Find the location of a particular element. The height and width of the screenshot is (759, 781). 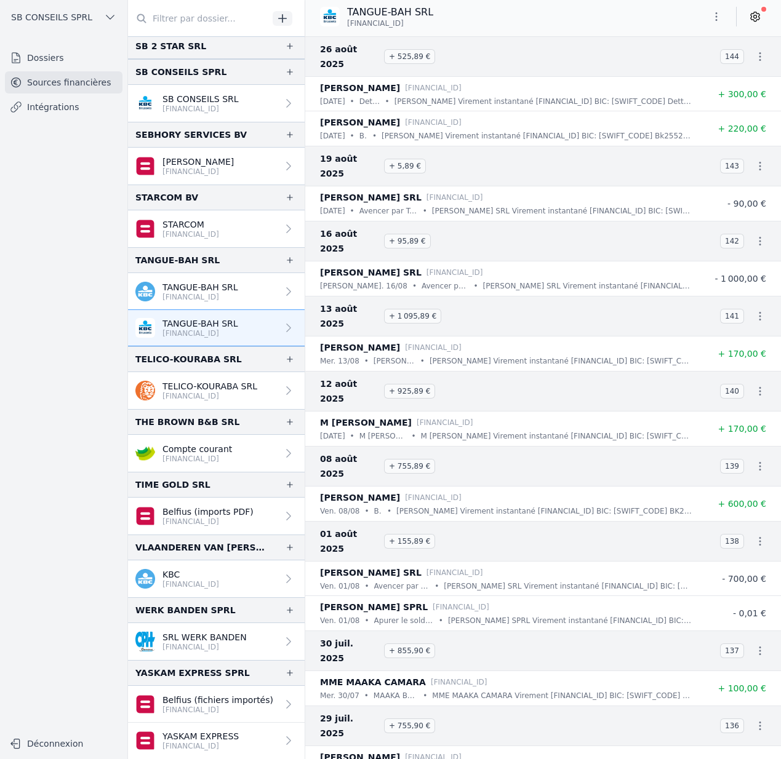

span: 141 is located at coordinates (731, 316).